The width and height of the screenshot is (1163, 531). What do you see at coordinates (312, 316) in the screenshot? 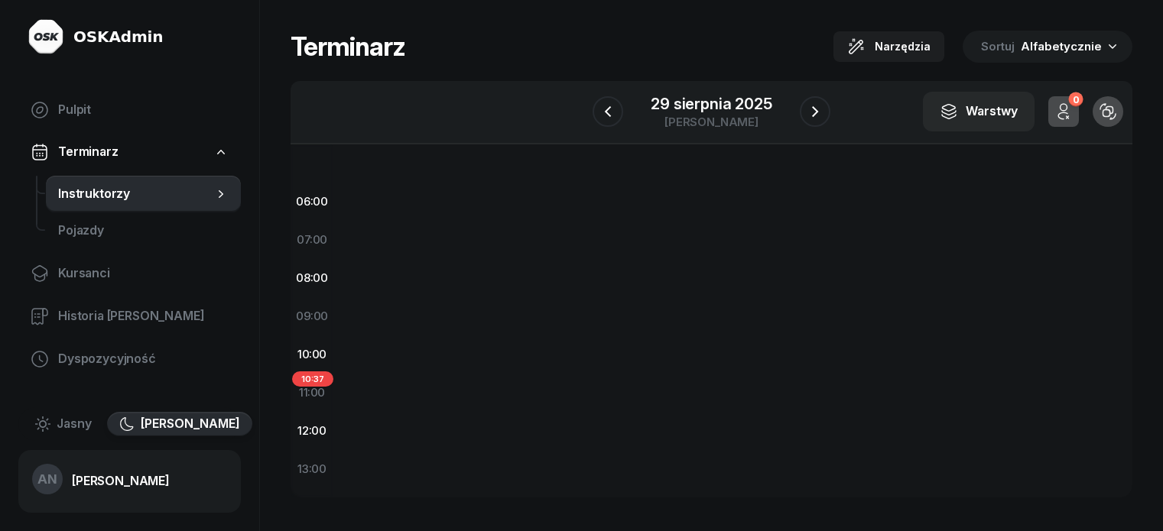
I see `div: 09:00` at bounding box center [312, 316].